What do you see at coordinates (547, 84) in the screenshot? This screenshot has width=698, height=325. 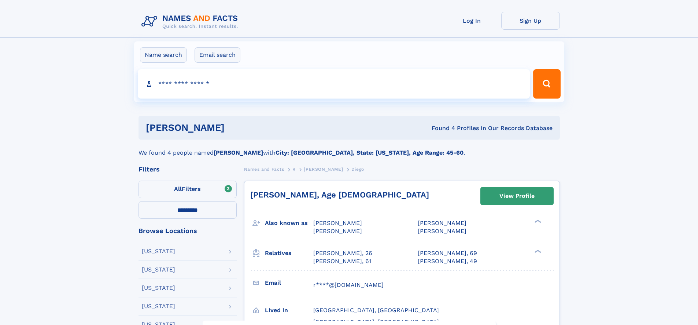 I see `button: Search Button` at bounding box center [547, 84].